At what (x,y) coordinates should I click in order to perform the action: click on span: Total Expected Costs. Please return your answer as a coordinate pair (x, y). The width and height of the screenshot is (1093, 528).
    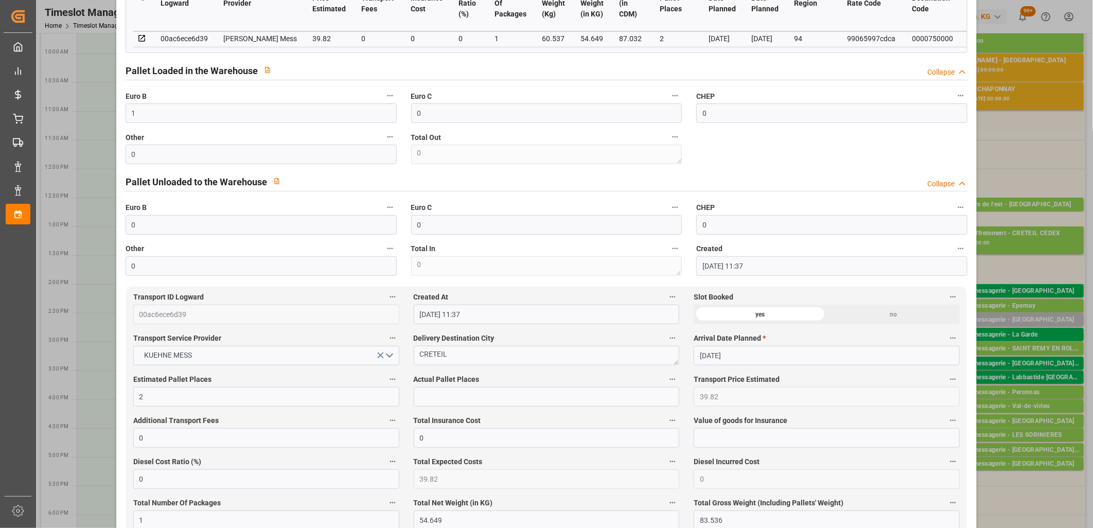
    Looking at the image, I should click on (448, 462).